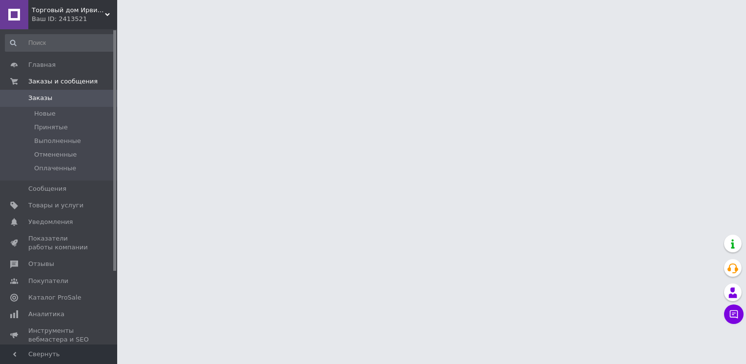 The height and width of the screenshot is (364, 746). What do you see at coordinates (55, 155) in the screenshot?
I see `span: Отмененные` at bounding box center [55, 155].